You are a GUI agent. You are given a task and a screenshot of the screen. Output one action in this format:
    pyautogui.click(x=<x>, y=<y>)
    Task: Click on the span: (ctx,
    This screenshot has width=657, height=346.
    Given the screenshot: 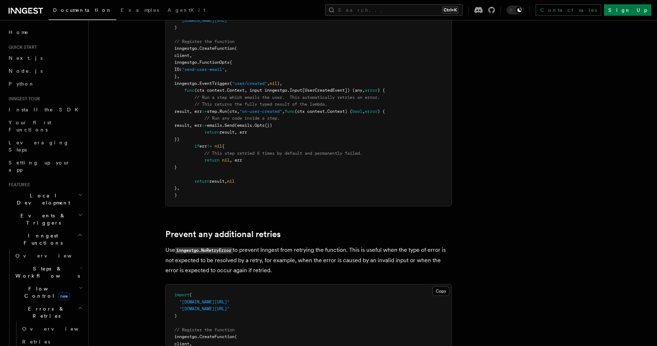 What is the action you would take?
    pyautogui.click(x=233, y=111)
    